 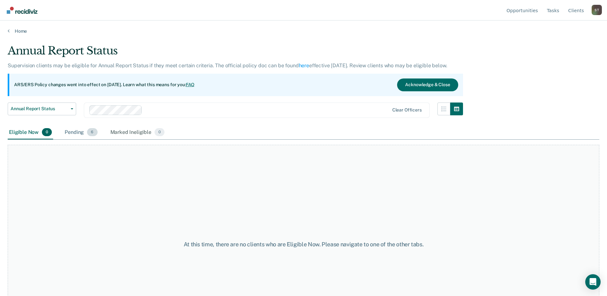 What do you see at coordinates (81, 133) in the screenshot?
I see `div: Pending6` at bounding box center [81, 133].